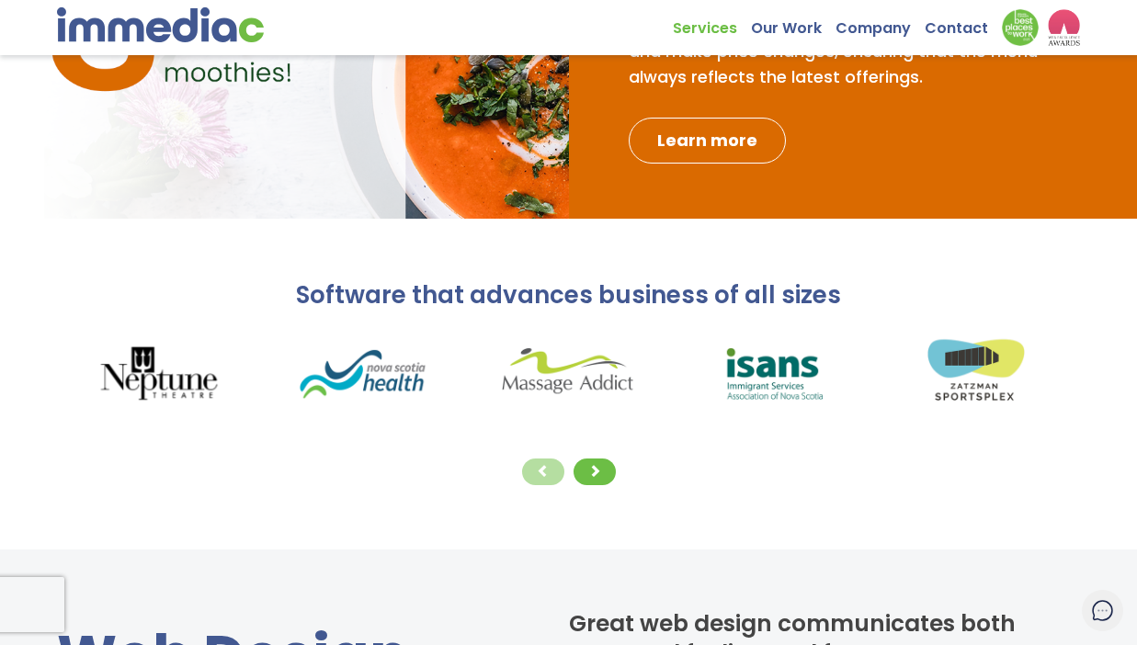 Image resolution: width=1137 pixels, height=645 pixels. Describe the element at coordinates (159, 373) in the screenshot. I see `img: neptuneLogo.png` at that location.